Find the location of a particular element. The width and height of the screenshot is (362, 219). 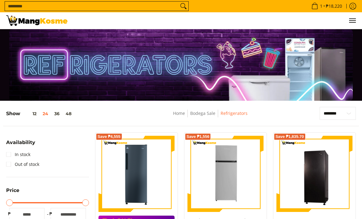

a: Home is located at coordinates (179, 113).